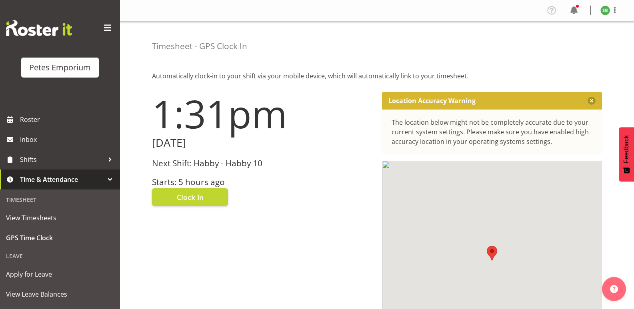 The image size is (634, 309). Describe the element at coordinates (60, 218) in the screenshot. I see `a: View Timesheets` at that location.